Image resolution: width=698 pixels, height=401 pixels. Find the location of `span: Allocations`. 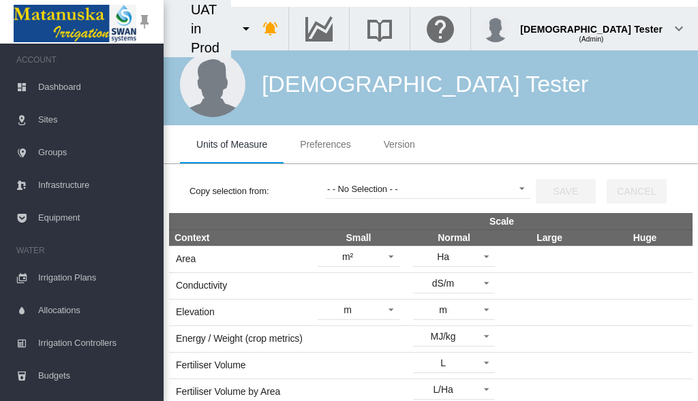

span: Allocations is located at coordinates (95, 311).